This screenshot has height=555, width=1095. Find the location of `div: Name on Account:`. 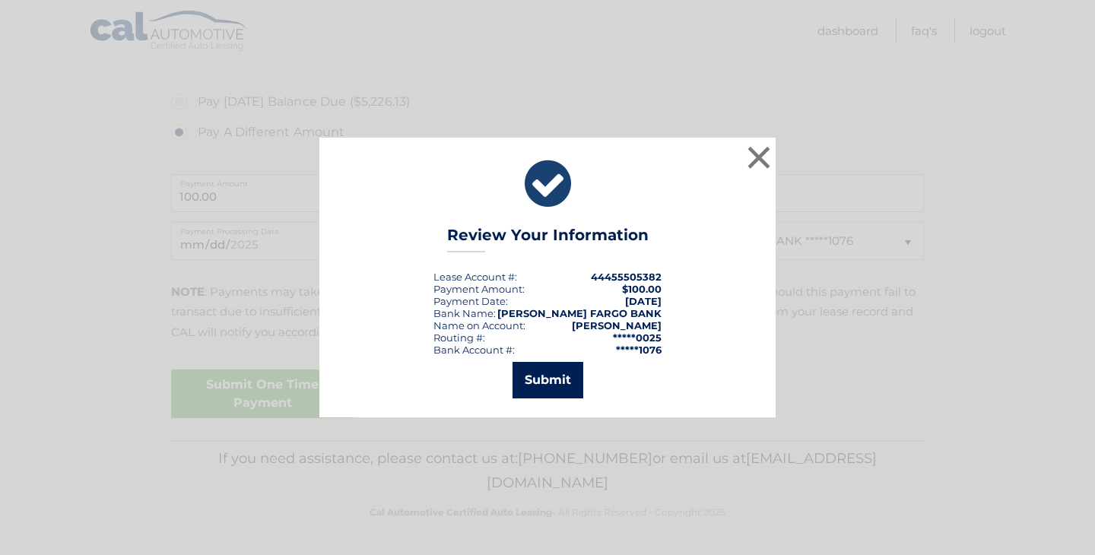

div: Name on Account: is located at coordinates (479, 325).